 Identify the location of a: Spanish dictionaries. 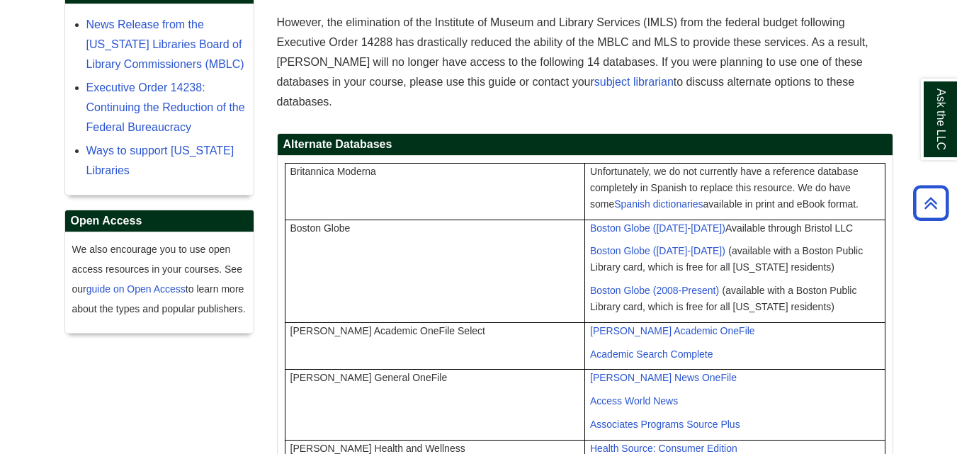
(658, 204).